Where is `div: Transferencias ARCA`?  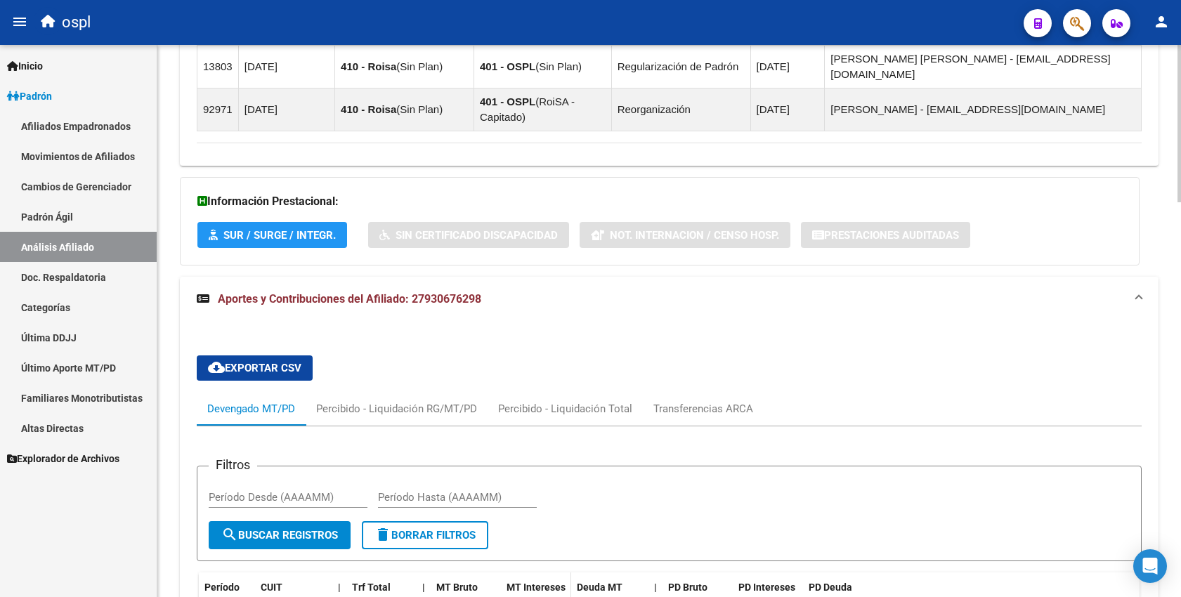 div: Transferencias ARCA is located at coordinates (703, 409).